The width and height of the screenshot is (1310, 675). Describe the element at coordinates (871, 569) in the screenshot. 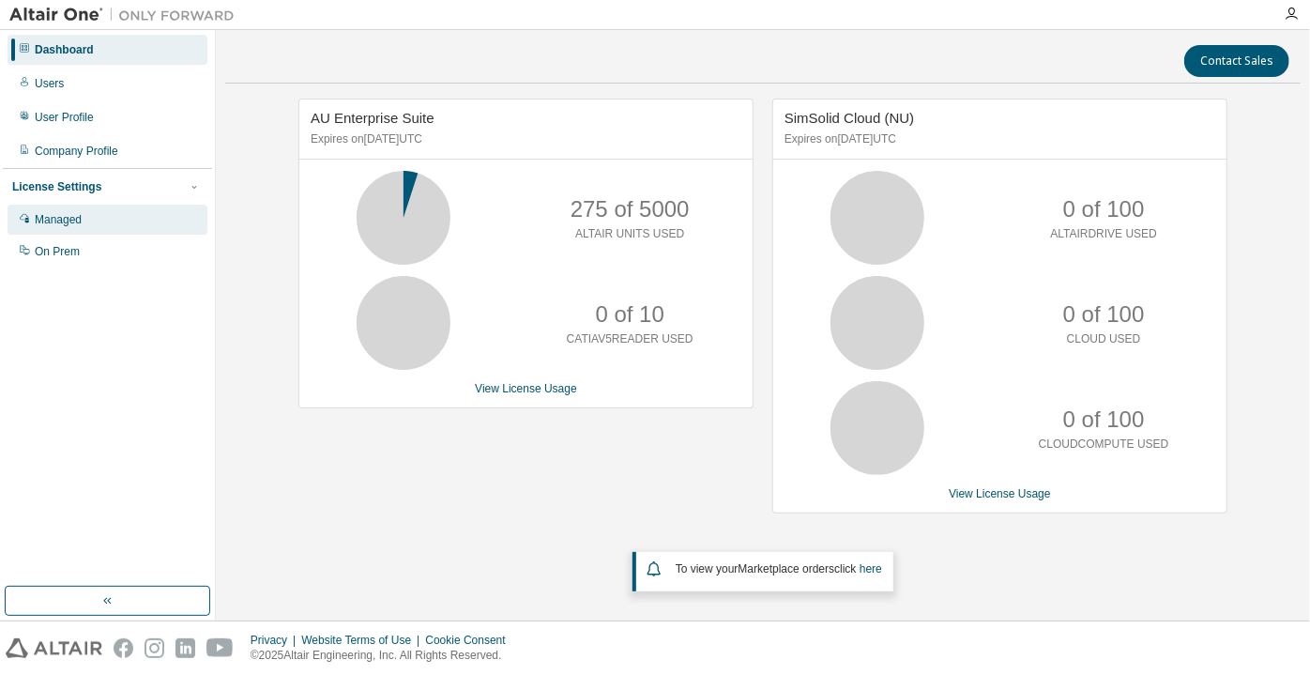

I see `a: here` at that location.